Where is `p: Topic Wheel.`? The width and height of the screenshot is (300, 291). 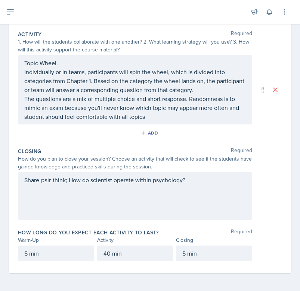
p: Topic Wheel. is located at coordinates (135, 63).